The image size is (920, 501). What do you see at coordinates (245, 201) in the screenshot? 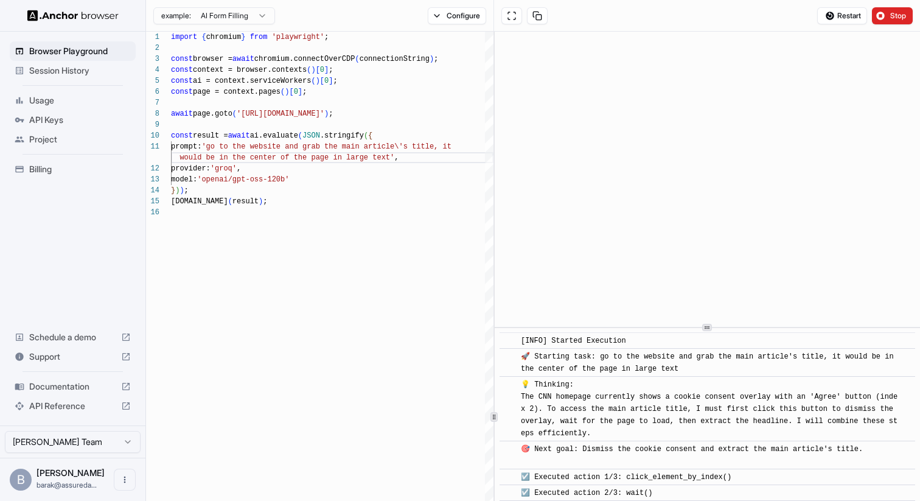
I see `span: result` at bounding box center [245, 201].